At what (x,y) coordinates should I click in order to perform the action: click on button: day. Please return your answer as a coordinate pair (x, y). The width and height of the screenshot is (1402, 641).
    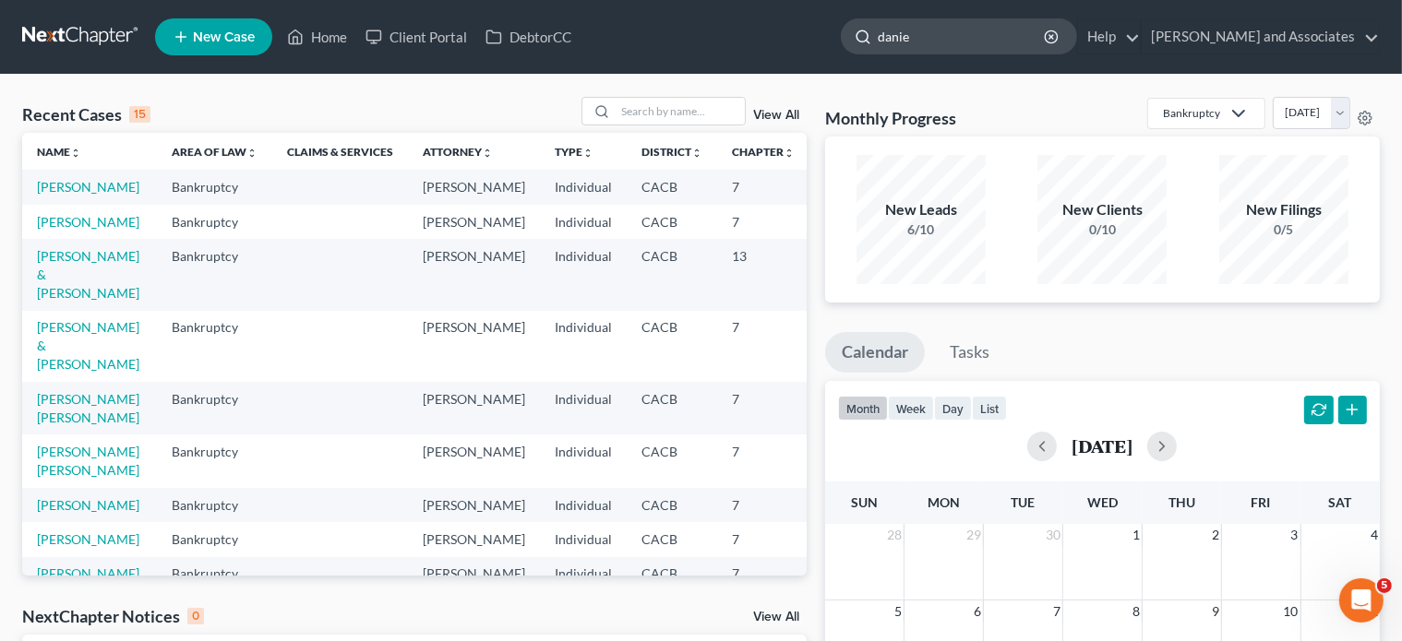
    Looking at the image, I should click on (953, 408).